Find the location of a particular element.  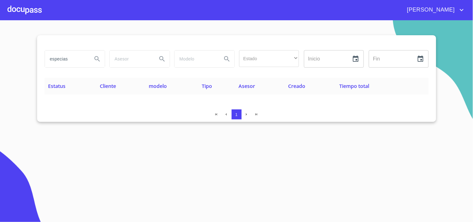

button: account of current user is located at coordinates (434, 10).